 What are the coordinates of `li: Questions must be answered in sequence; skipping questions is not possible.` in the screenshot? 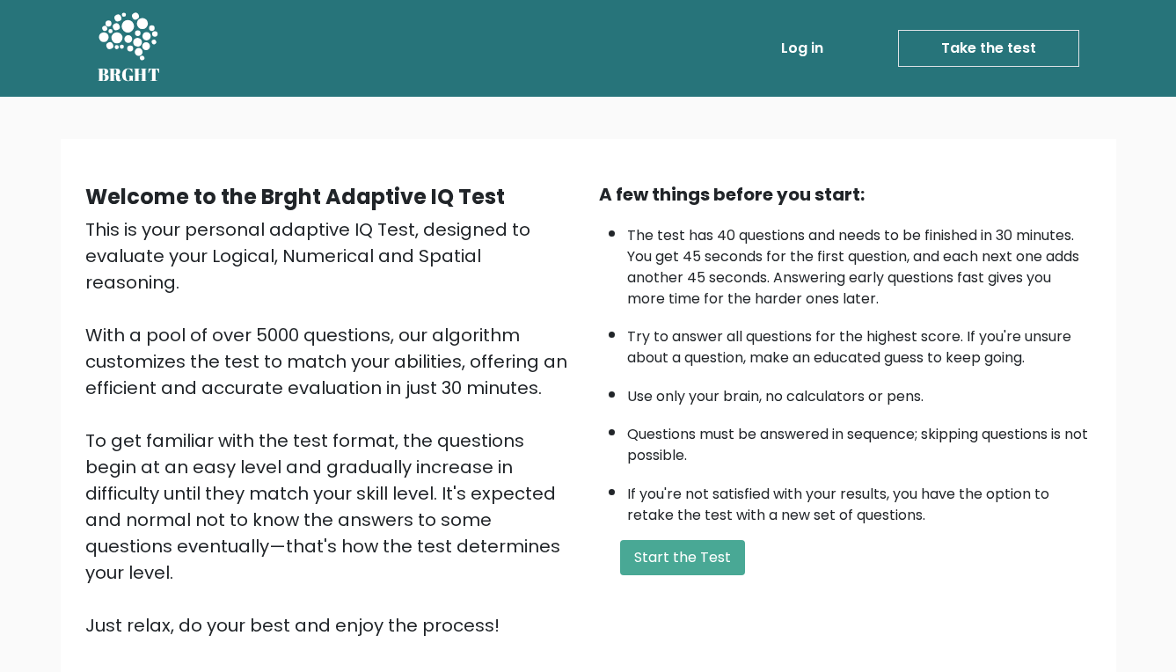 It's located at (859, 441).